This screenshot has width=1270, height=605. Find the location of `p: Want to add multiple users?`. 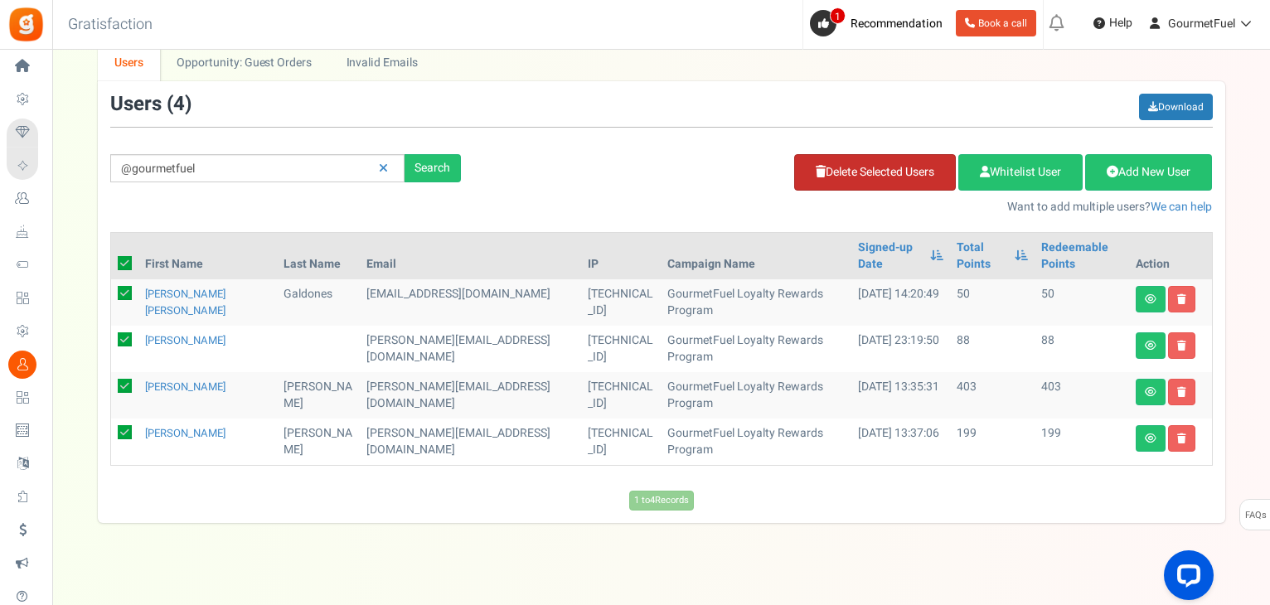

p: Want to add multiple users? is located at coordinates (849, 207).